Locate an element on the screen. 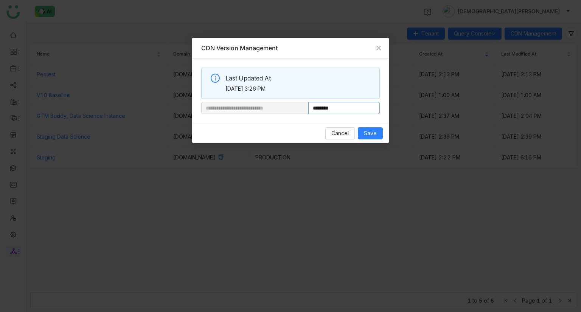  button: Close is located at coordinates (378, 48).